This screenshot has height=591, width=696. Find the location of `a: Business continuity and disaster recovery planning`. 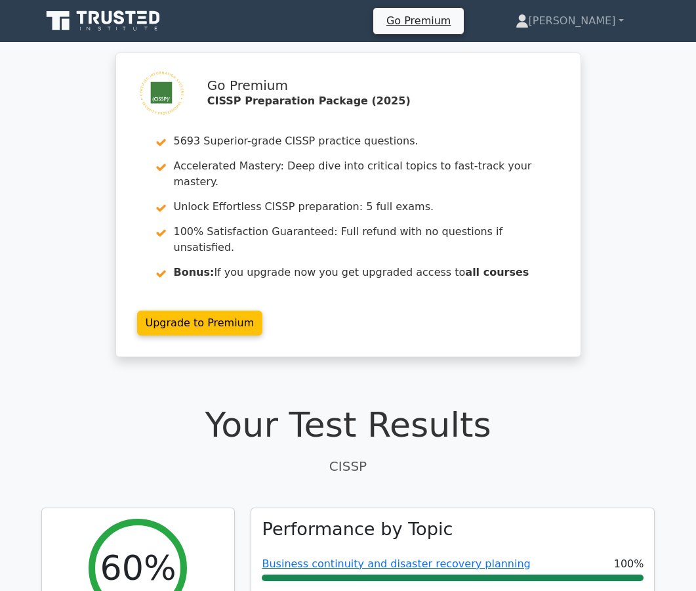

a: Business continuity and disaster recovery planning is located at coordinates (396, 563).